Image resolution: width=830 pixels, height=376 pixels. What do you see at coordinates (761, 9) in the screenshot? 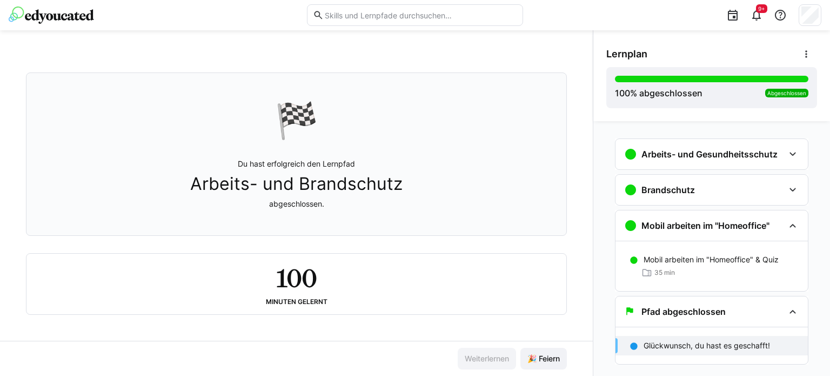
I see `span: 9+` at bounding box center [761, 9].